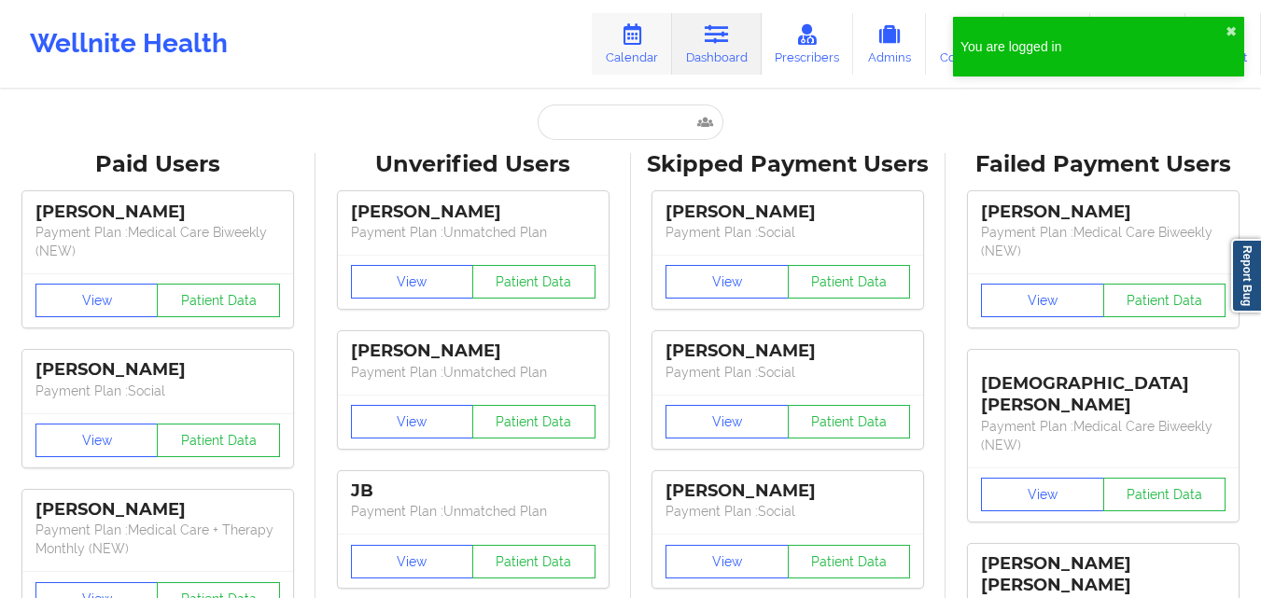 The image size is (1261, 598). Describe the element at coordinates (158, 540) in the screenshot. I see `p: Payment Plan : Medical Care + Therapy Monthly (NEW)` at that location.